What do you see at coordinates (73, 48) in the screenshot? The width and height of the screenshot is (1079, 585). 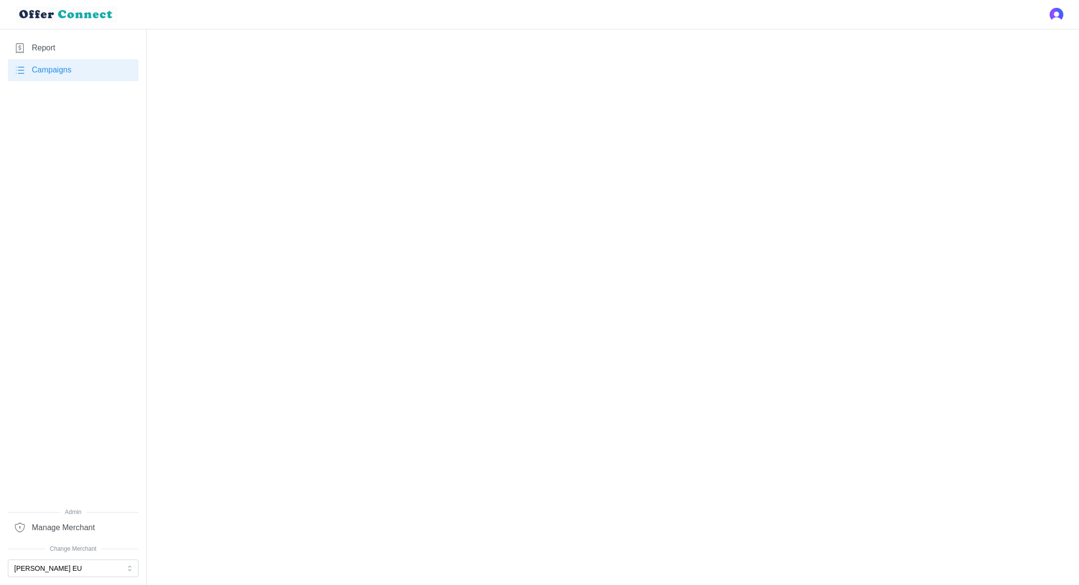 I see `a: Report` at bounding box center [73, 48].